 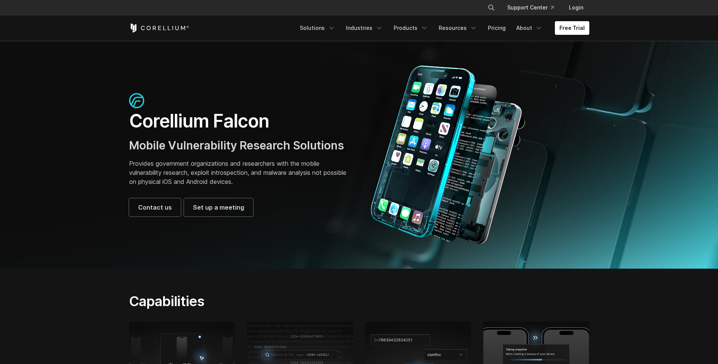 I want to click on h2: Capabilities, so click(x=280, y=301).